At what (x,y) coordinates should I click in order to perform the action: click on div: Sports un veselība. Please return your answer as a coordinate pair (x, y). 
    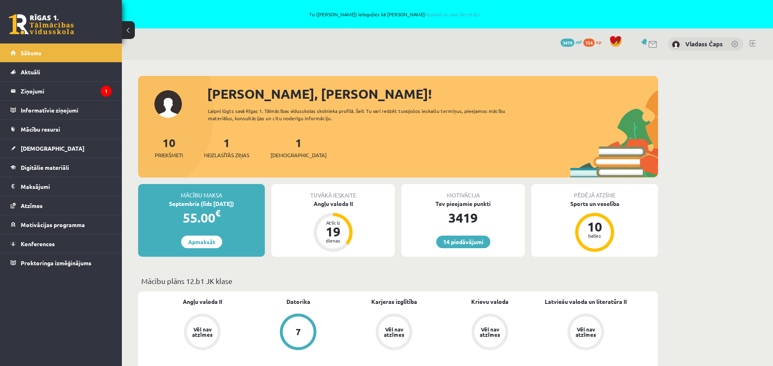
    Looking at the image, I should click on (595, 204).